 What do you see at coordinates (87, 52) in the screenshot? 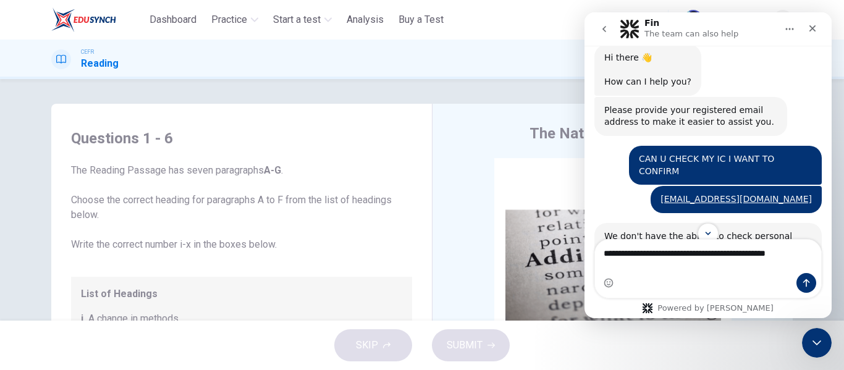
I see `span: CEFR` at bounding box center [87, 52].